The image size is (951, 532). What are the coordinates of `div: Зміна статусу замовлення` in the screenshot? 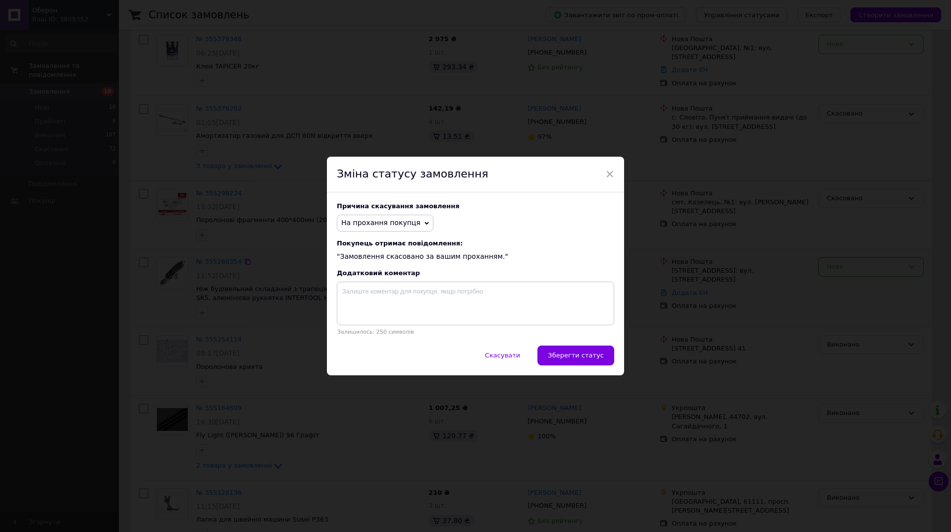 It's located at (476, 174).